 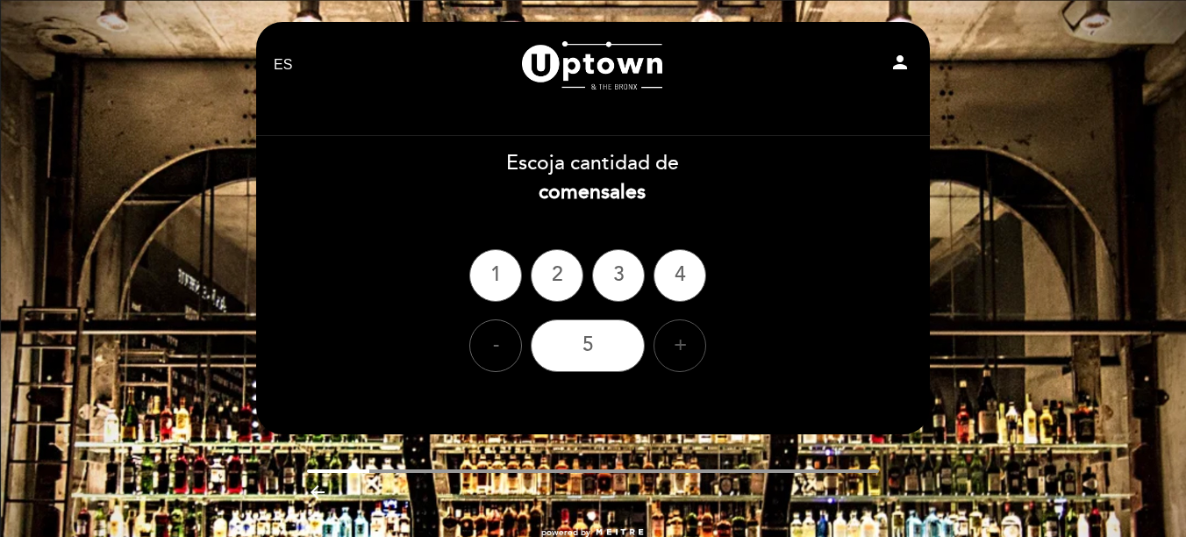 What do you see at coordinates (900, 62) in the screenshot?
I see `i: person` at bounding box center [900, 62].